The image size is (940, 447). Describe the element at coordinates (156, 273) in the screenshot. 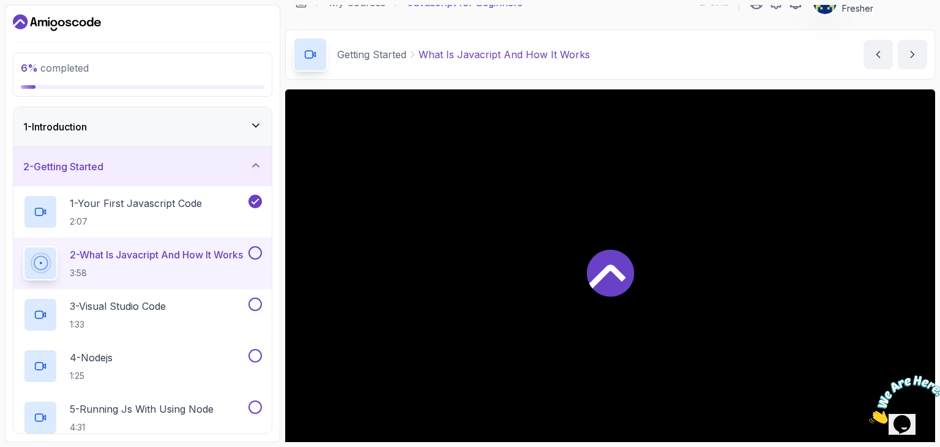

I see `p: 3:58` at that location.